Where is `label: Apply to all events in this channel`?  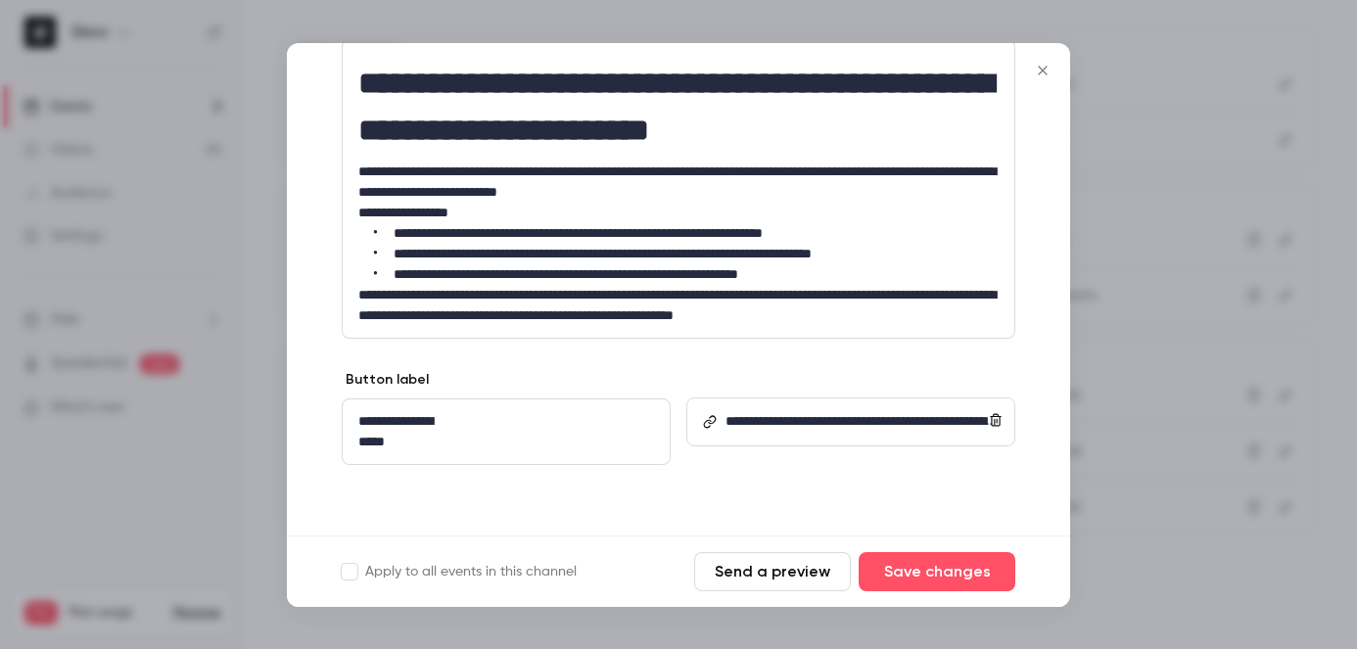
label: Apply to all events in this channel is located at coordinates (459, 572).